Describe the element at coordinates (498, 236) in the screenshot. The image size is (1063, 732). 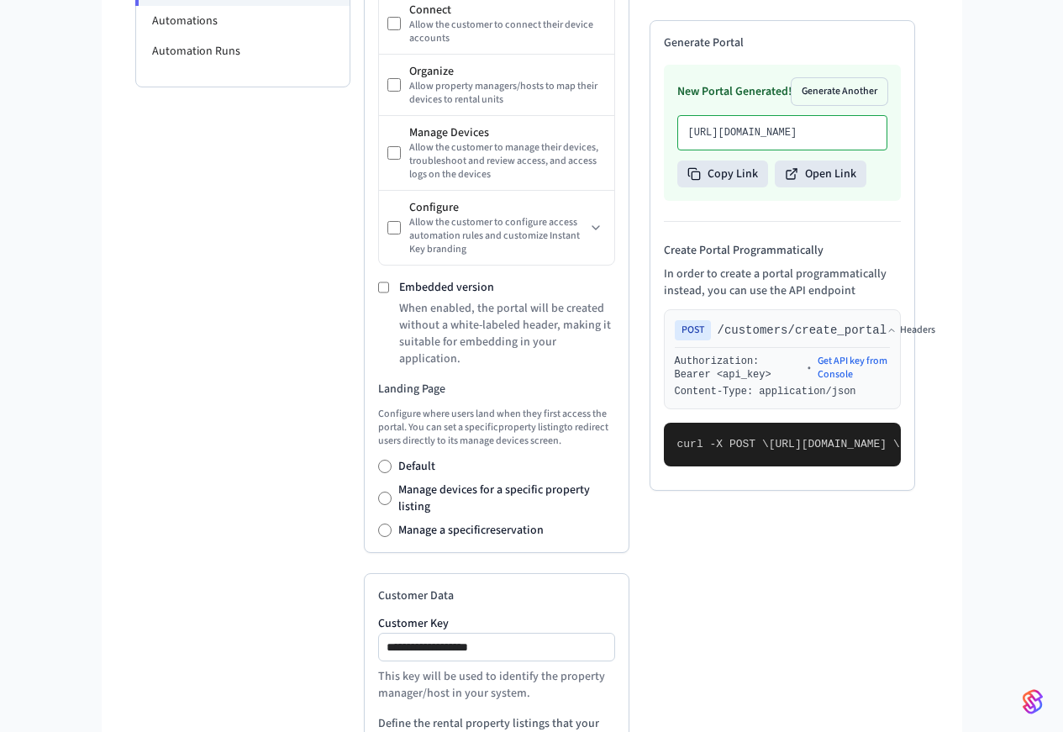
I see `div: Allow the customer to configure access automation rules and customize Instant Key branding` at that location.